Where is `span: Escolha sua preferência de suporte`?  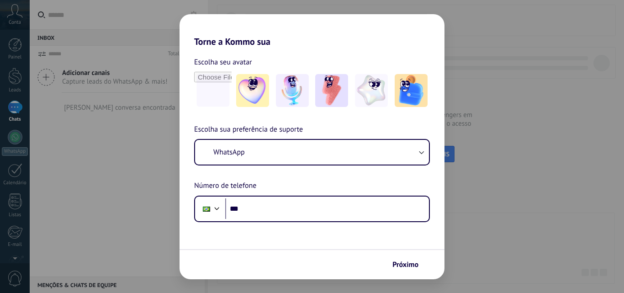
span: Escolha sua preferência de suporte is located at coordinates (248, 130).